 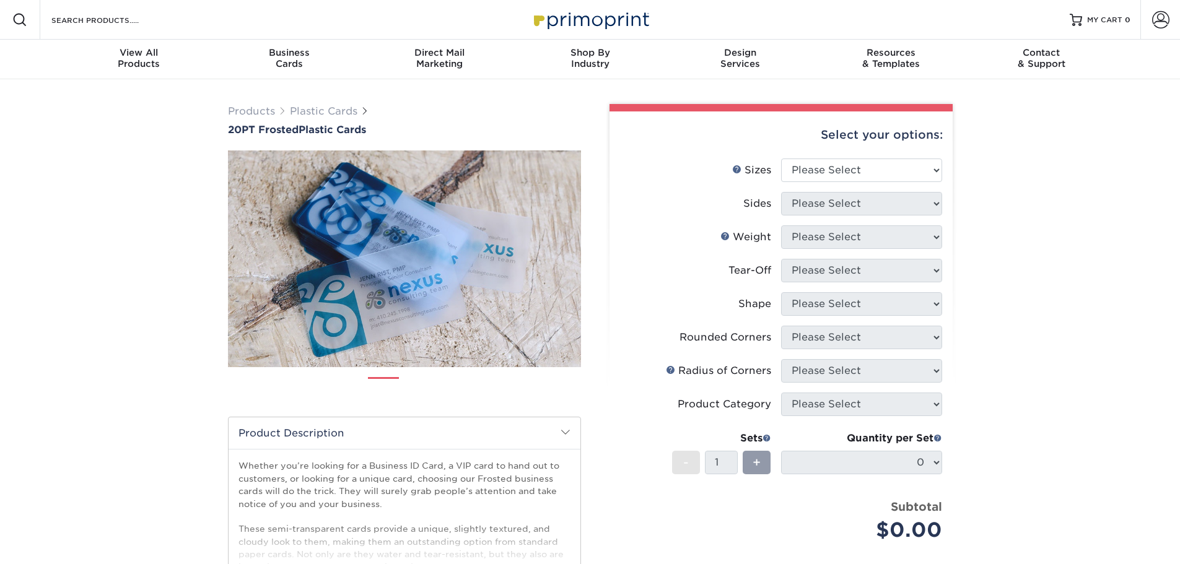 I want to click on div: & Support, so click(x=1041, y=58).